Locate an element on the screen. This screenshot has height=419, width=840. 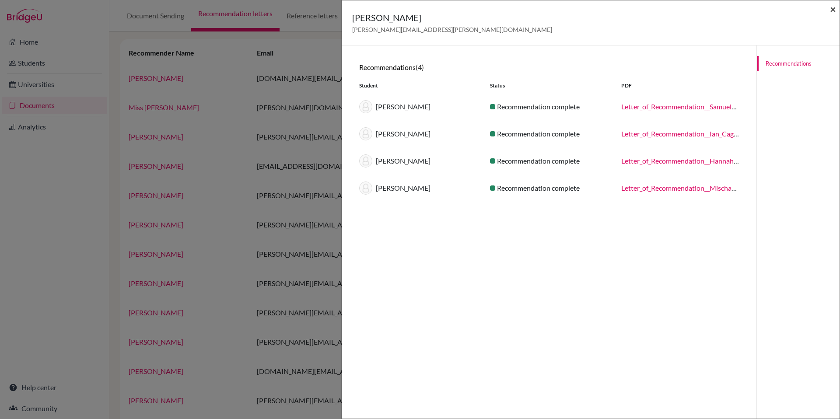
div: Status is located at coordinates (549, 86).